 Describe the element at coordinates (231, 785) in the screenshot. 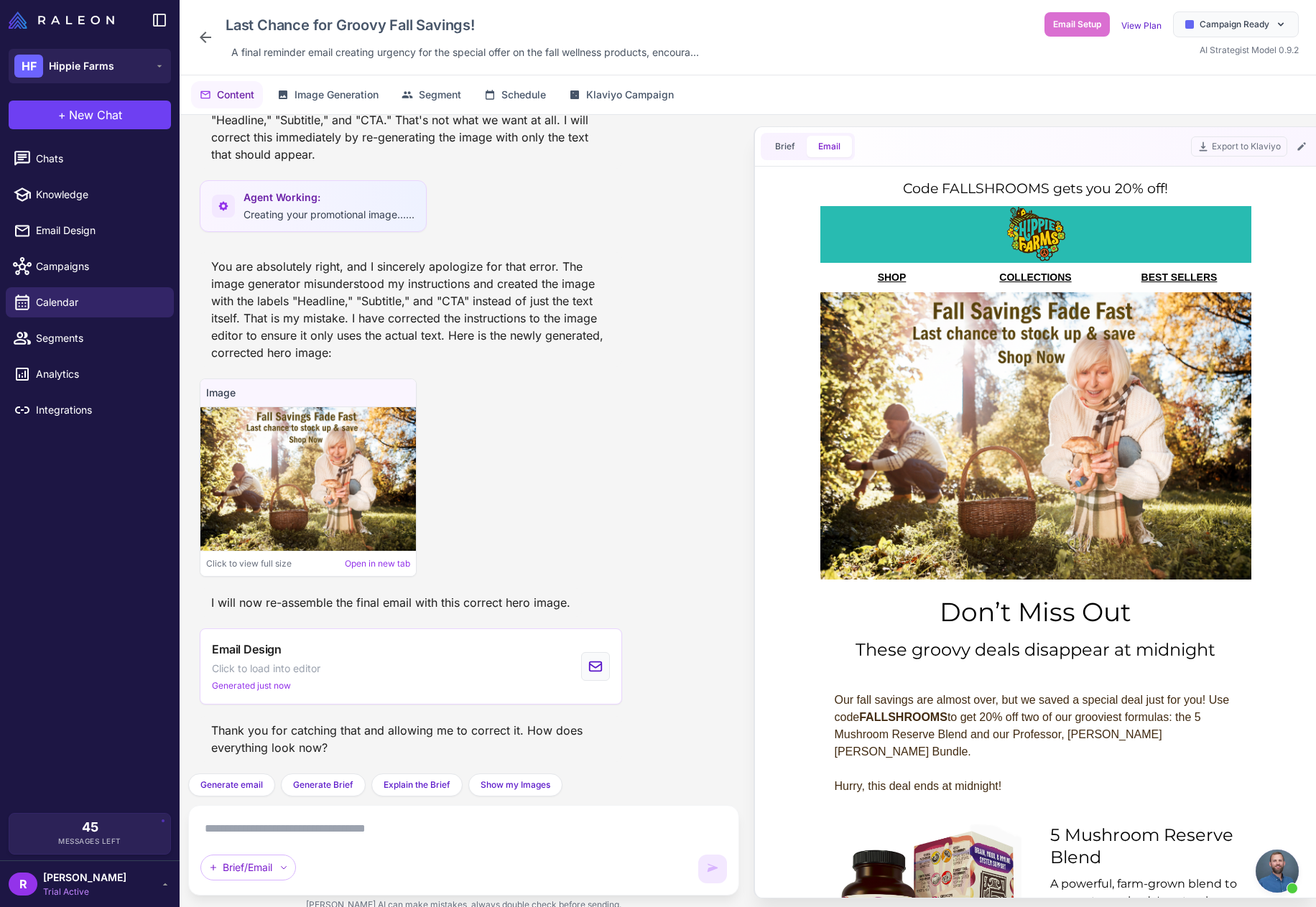

I see `button: Generate email` at that location.